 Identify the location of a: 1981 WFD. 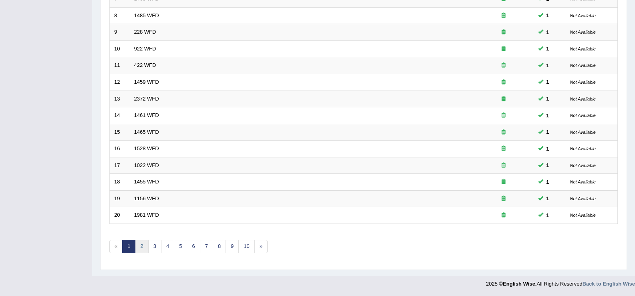
(147, 215).